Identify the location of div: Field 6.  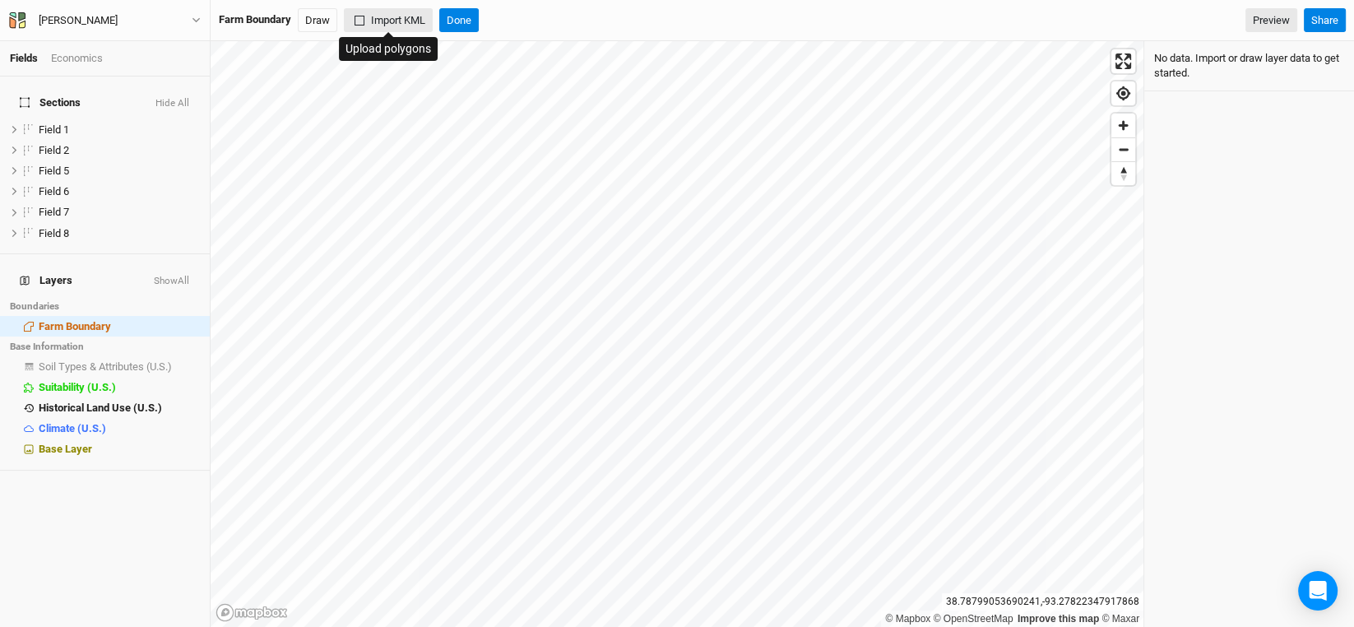
(119, 192).